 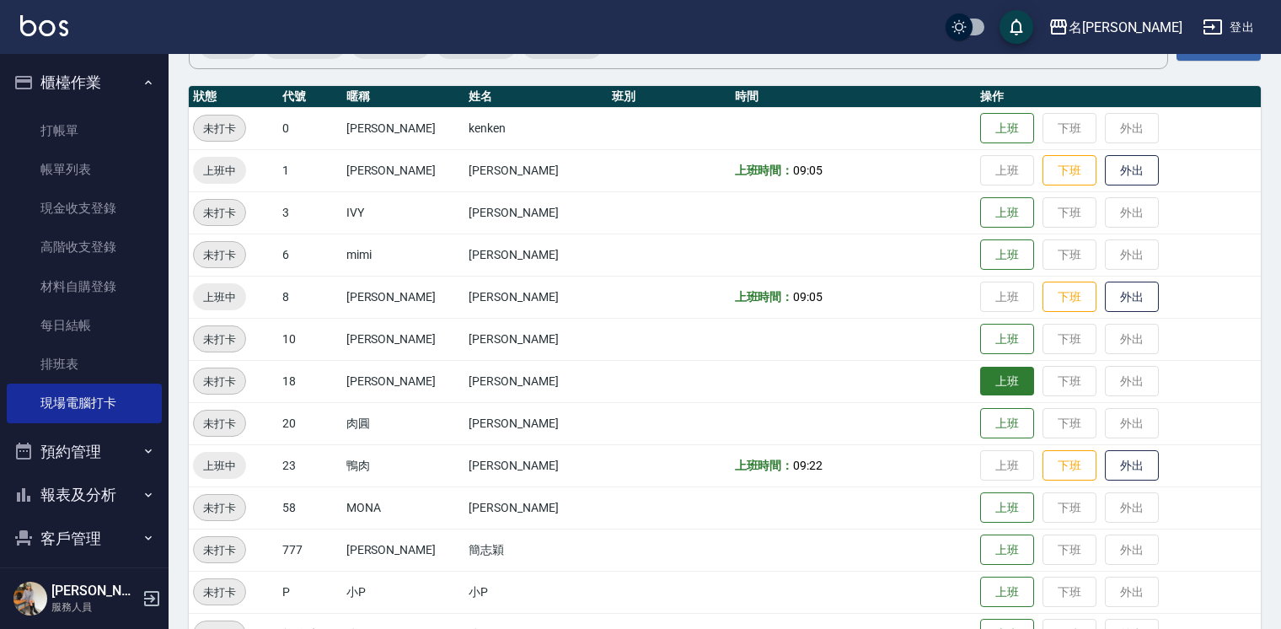 What do you see at coordinates (310, 128) in the screenshot?
I see `td: 0` at bounding box center [310, 128].